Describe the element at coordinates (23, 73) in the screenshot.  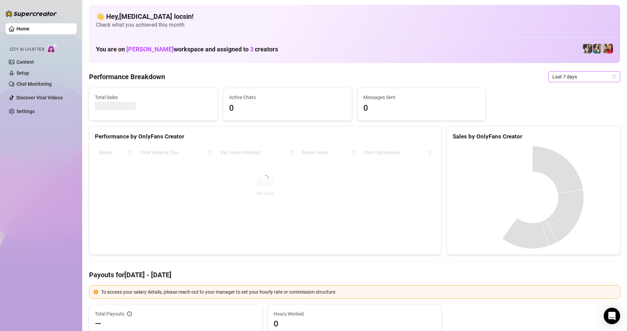
I see `a: Setup` at that location.